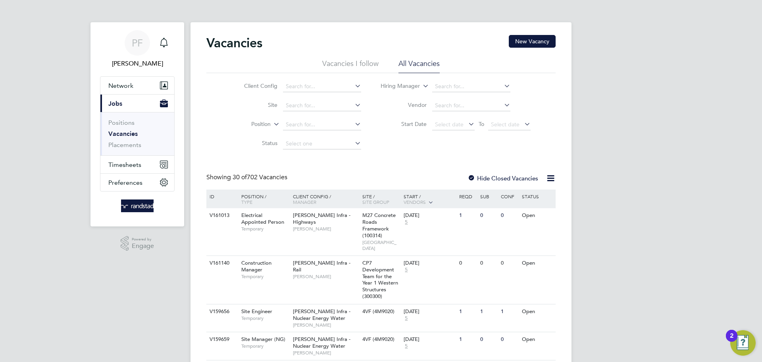  I want to click on div: V161140, so click(222, 263).